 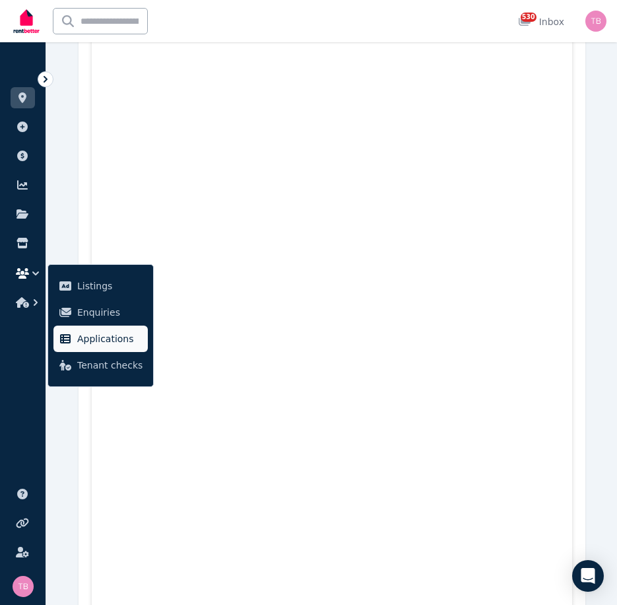 What do you see at coordinates (110, 365) in the screenshot?
I see `span: Tenant checks` at bounding box center [110, 365].